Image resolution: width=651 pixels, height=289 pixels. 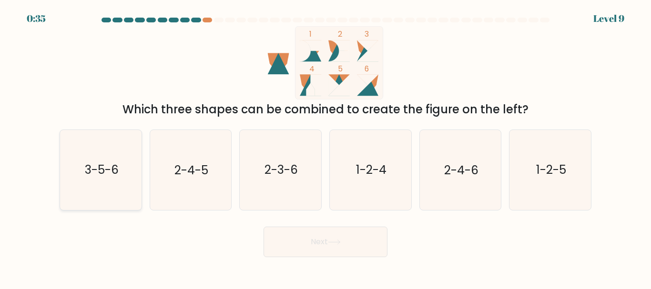 What do you see at coordinates (101, 170) in the screenshot?
I see `text: 3-5-6` at bounding box center [101, 170].